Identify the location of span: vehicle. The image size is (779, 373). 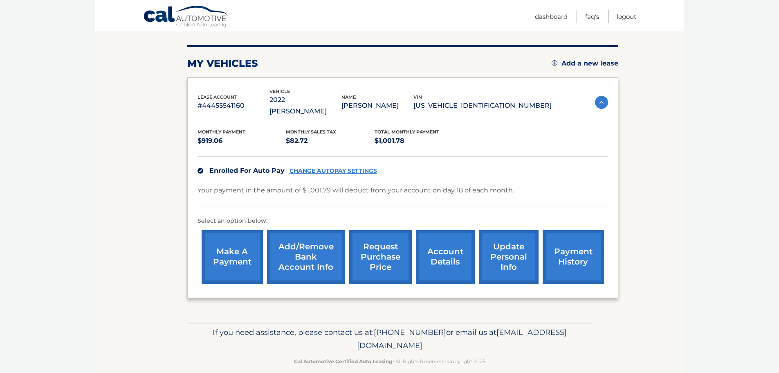
(280, 91).